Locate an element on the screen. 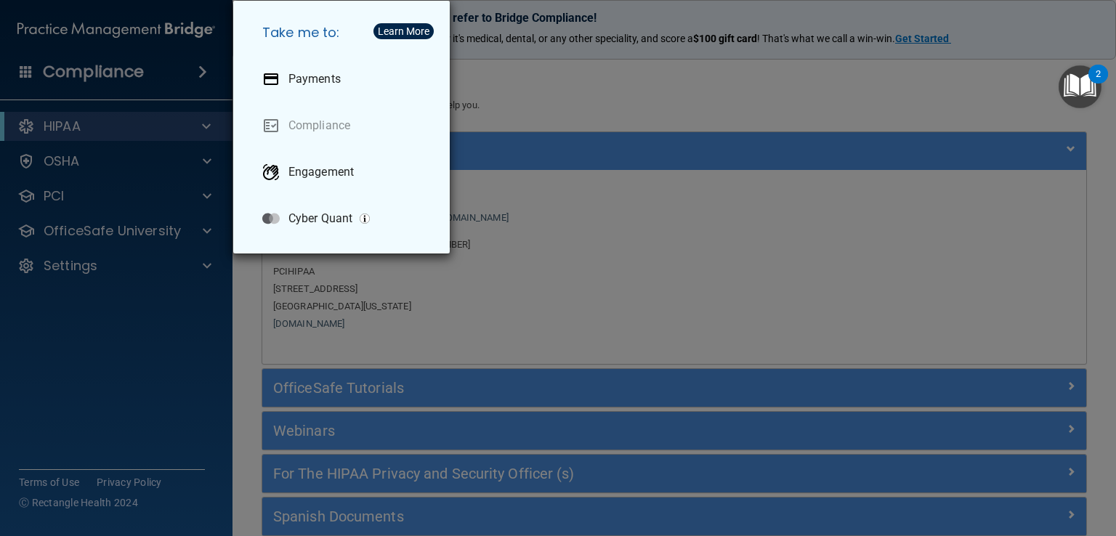 The image size is (1116, 536). div: Learn More is located at coordinates (403, 31).